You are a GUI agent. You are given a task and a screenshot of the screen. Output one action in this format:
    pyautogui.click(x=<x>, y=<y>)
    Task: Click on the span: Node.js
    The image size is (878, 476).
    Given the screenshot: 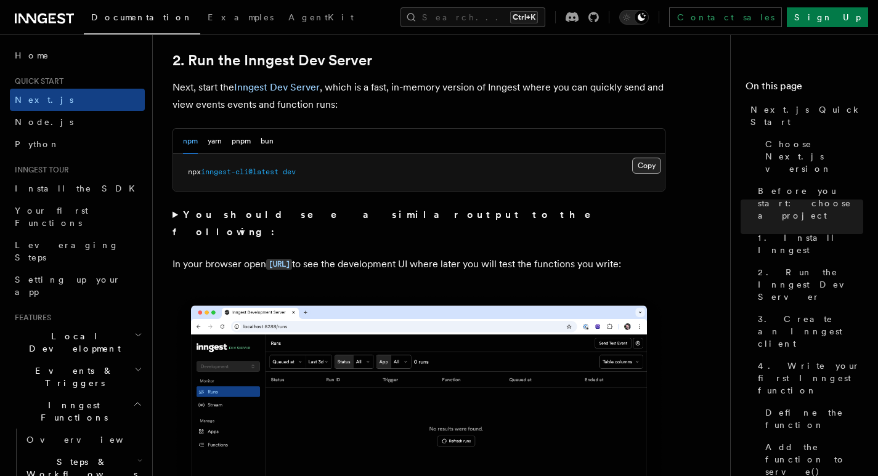 What is the action you would take?
    pyautogui.click(x=44, y=122)
    